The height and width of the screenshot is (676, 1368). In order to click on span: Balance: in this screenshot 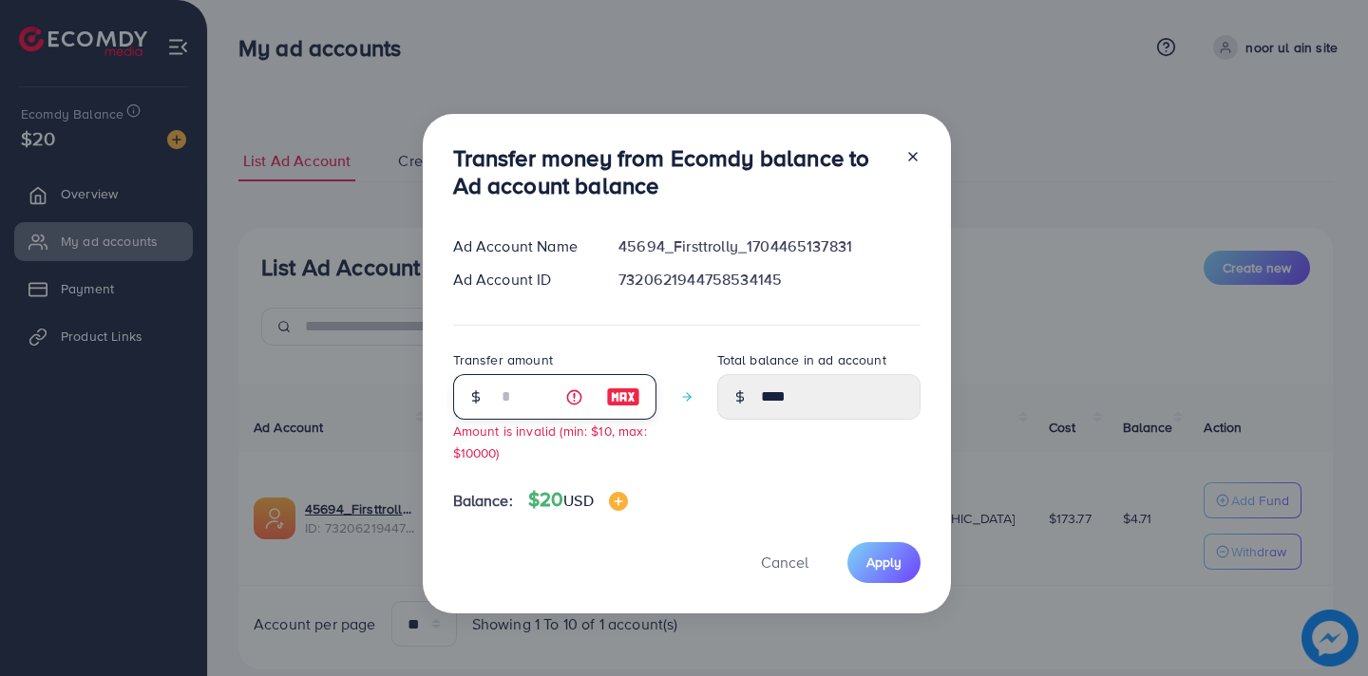, I will do `click(482, 501)`.